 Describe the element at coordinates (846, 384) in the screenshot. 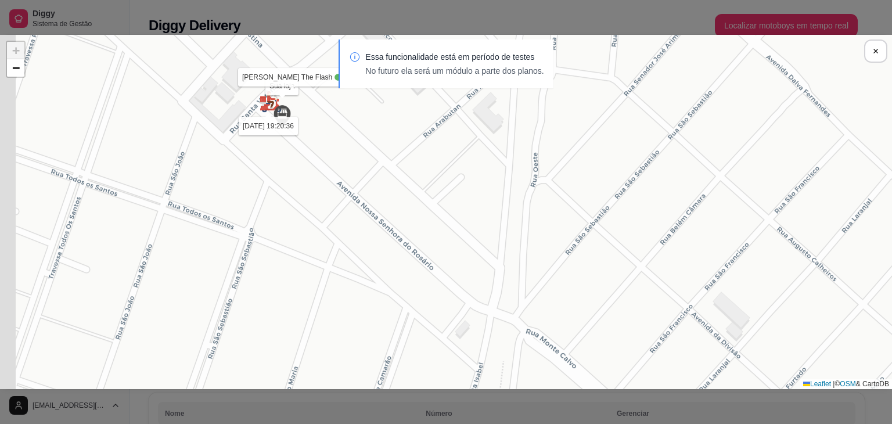

I see `div: © & CartoDB` at that location.